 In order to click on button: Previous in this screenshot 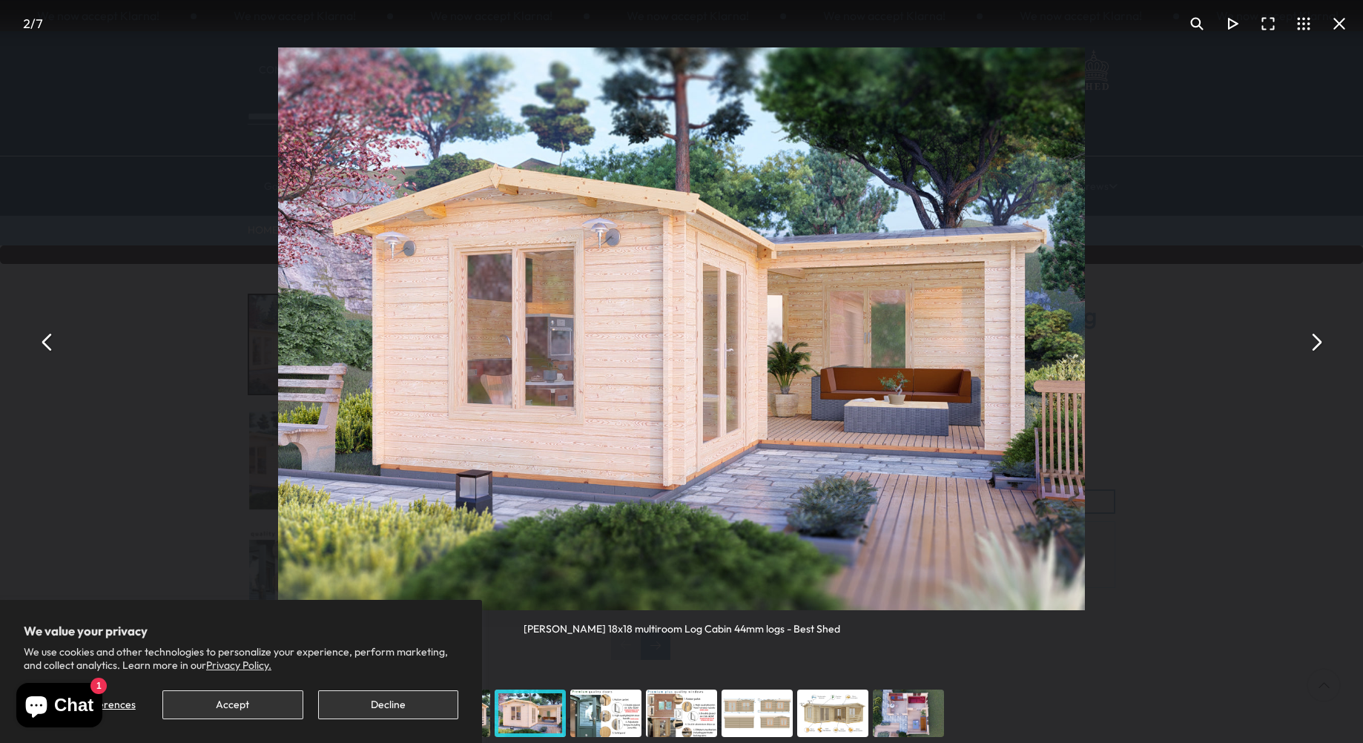, I will do `click(47, 342)`.